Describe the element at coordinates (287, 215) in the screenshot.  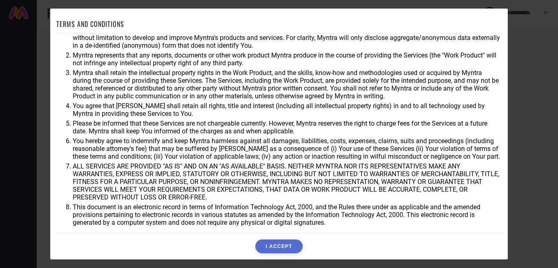
I see `li: This document is an electronic record in terms of Information Technology Act, 2000, and the Rules...` at that location.